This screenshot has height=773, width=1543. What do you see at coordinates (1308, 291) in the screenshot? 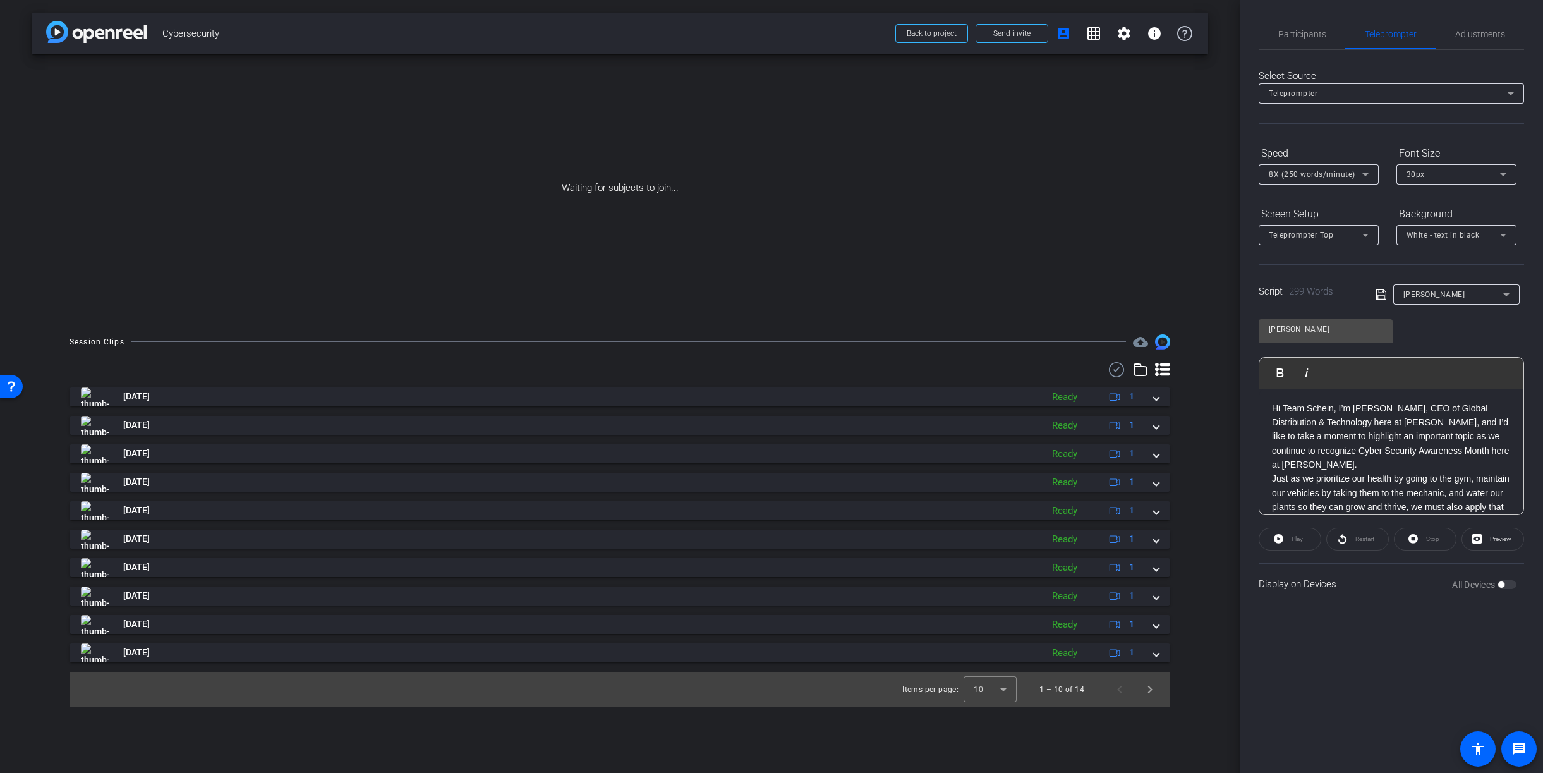
I see `div: Script` at bounding box center [1308, 291].